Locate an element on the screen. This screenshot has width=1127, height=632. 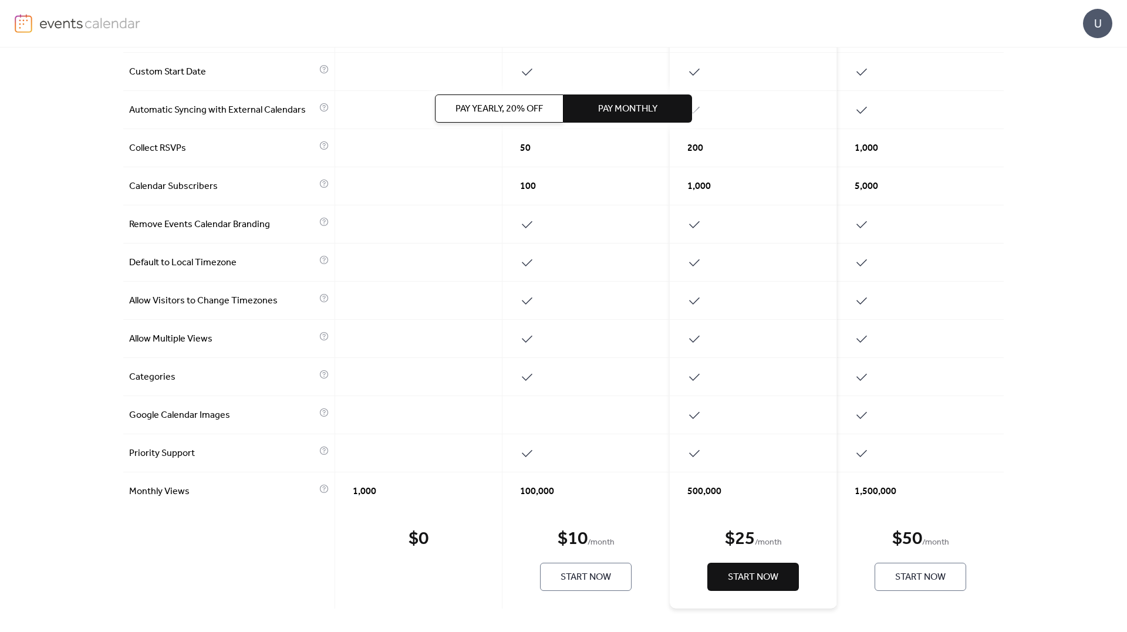
span: Automatic Syncing with External Calendars is located at coordinates (223, 110).